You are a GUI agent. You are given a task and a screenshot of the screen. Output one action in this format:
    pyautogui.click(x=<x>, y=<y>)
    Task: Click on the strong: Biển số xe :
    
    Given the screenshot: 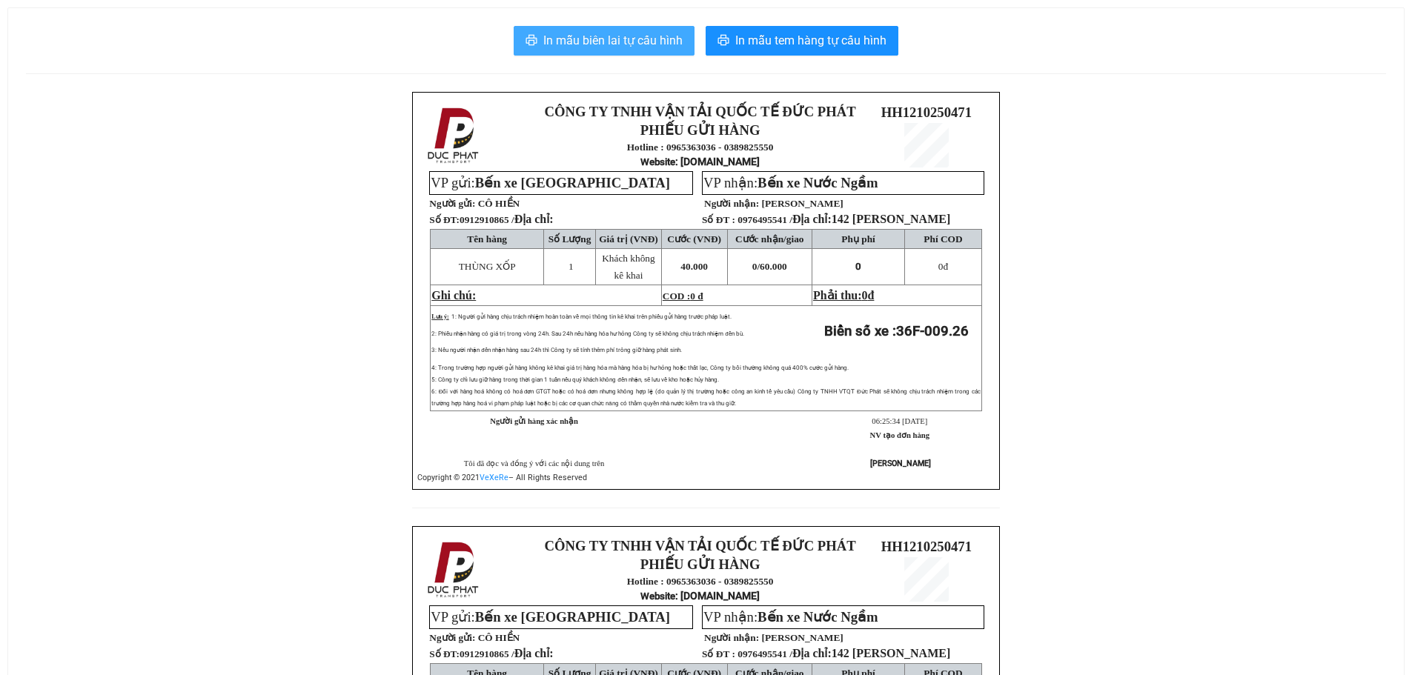 What is the action you would take?
    pyautogui.click(x=896, y=331)
    